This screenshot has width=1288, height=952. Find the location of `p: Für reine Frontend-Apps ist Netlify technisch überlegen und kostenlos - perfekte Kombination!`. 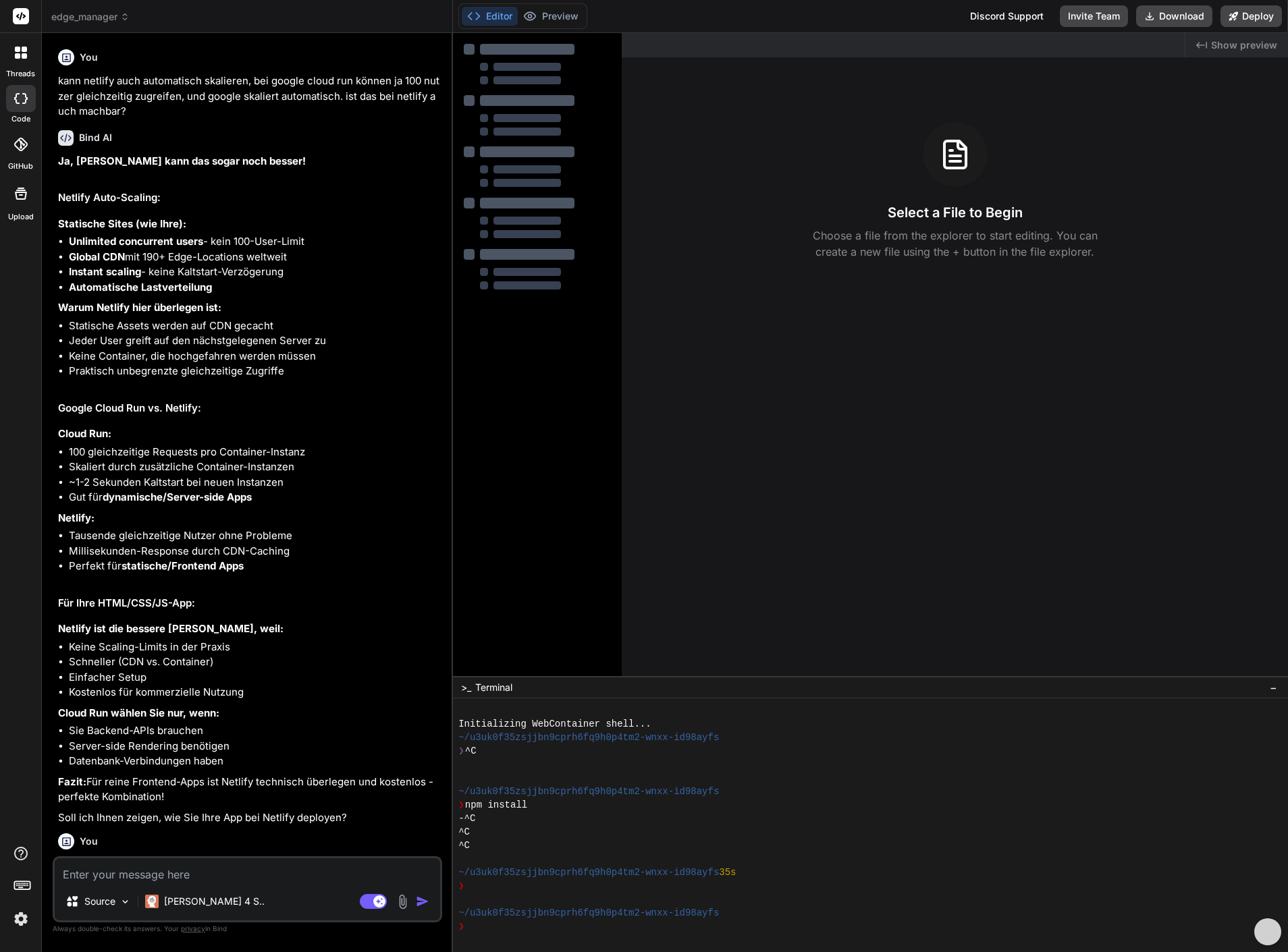

p: Für reine Frontend-Apps ist Netlify technisch überlegen und kostenlos - perfekte Kombination! is located at coordinates (248, 790).